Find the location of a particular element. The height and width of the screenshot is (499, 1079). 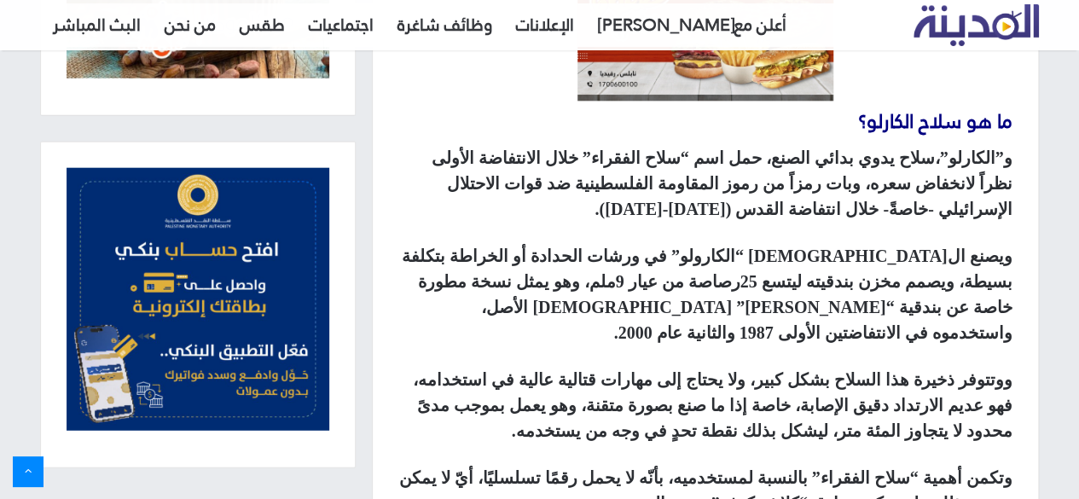

strong: ما هو سلاح الكارلو؟ is located at coordinates (935, 121).